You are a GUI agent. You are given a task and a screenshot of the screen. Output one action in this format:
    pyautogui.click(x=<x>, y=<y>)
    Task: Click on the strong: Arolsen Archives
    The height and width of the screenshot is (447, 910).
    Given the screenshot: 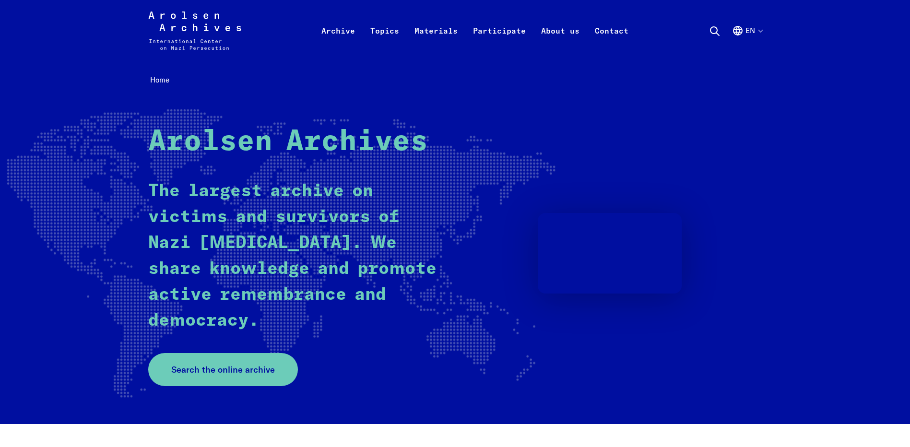 What is the action you would take?
    pyautogui.click(x=288, y=142)
    